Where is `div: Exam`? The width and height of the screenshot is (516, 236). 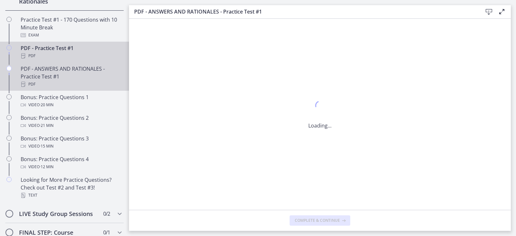 div: Exam is located at coordinates (71, 35).